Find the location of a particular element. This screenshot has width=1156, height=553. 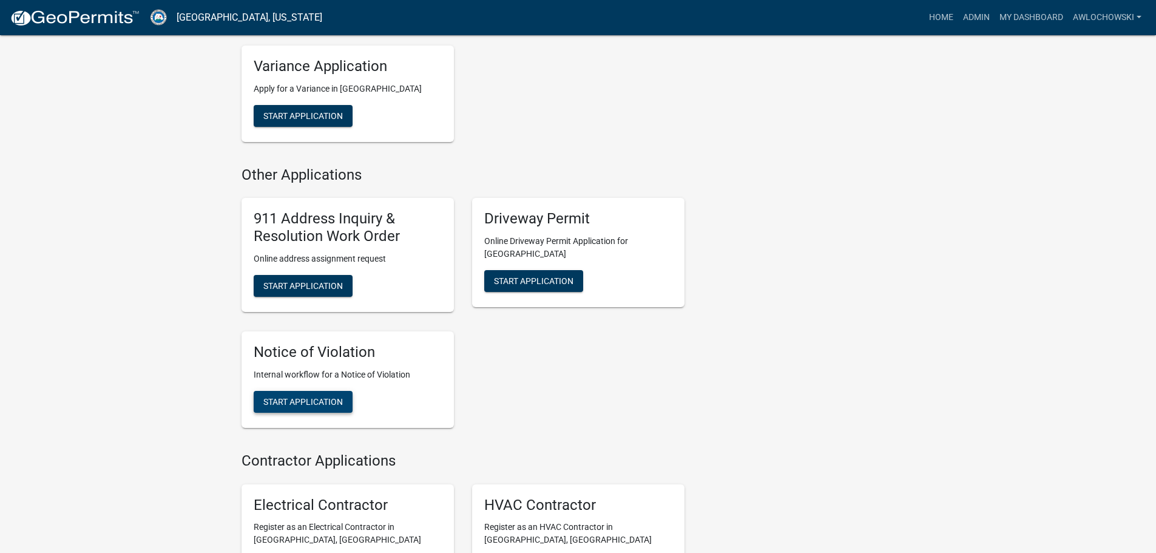

h5: Notice of Violation is located at coordinates (348, 352).